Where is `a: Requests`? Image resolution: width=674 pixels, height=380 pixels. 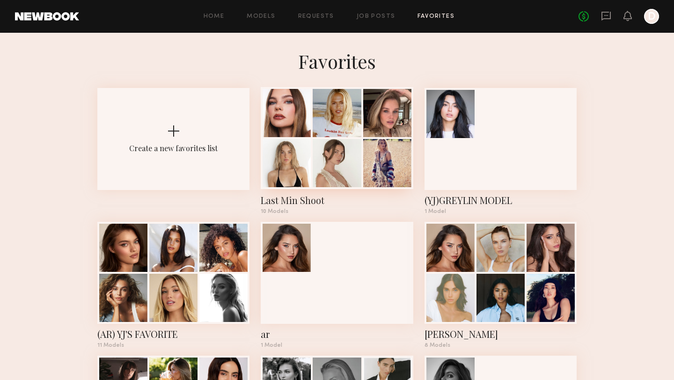 a: Requests is located at coordinates (316, 16).